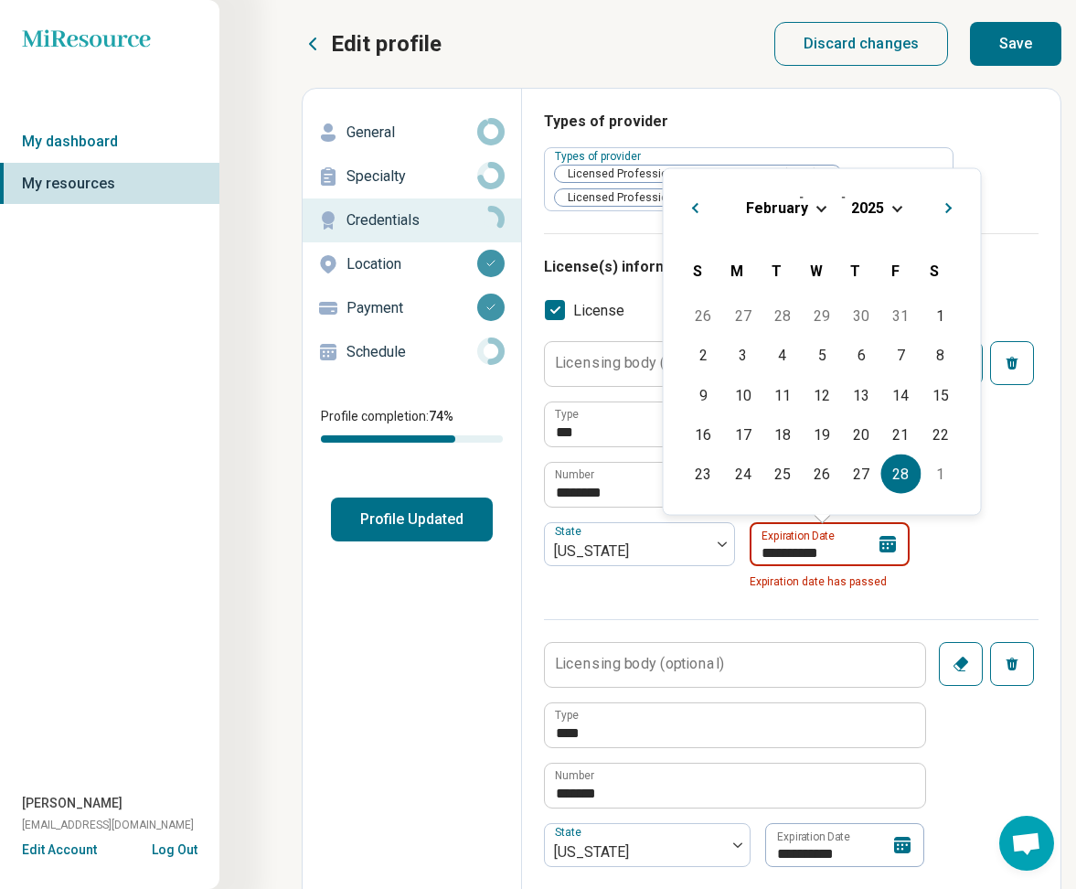 The width and height of the screenshot is (1076, 889). What do you see at coordinates (791, 122) in the screenshot?
I see `h3: Types of provider` at bounding box center [791, 122].